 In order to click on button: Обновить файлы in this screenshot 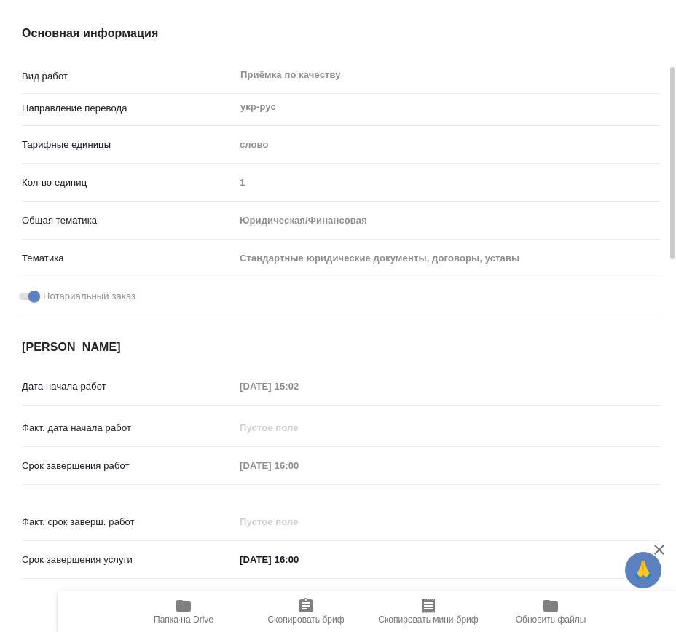, I will do `click(551, 612)`.